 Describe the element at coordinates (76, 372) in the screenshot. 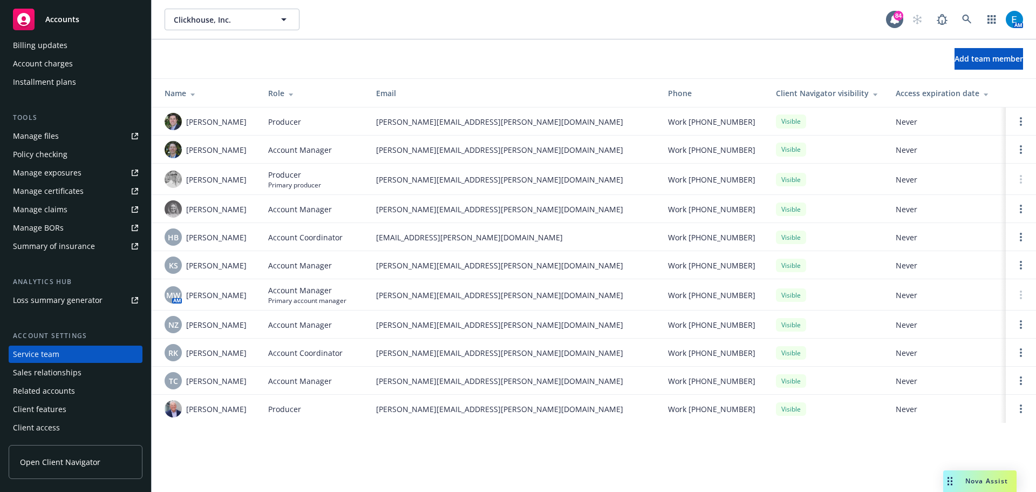

I see `a: Sales relationships` at that location.